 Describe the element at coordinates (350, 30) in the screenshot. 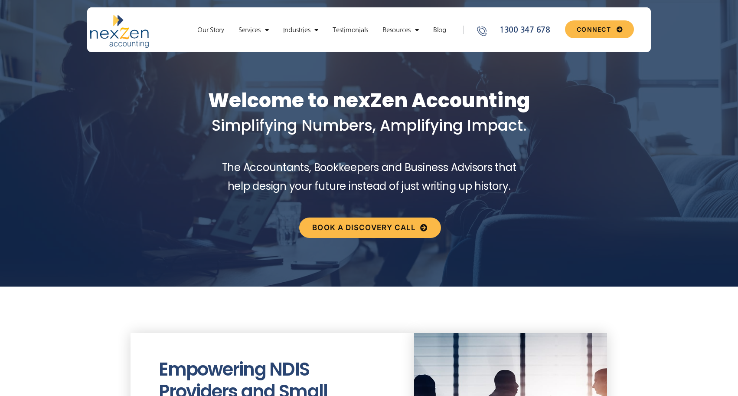

I see `a: Testimonials` at that location.